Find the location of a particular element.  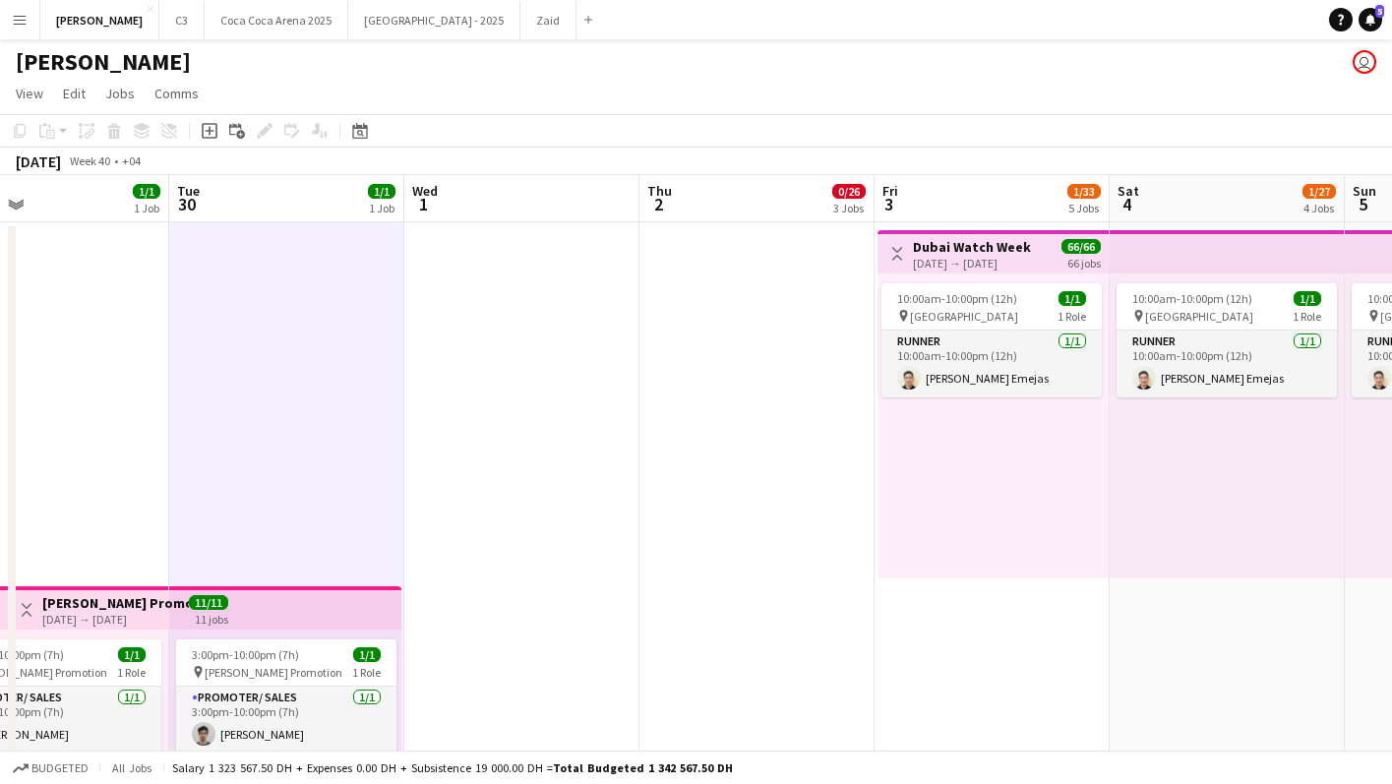

span: 3 is located at coordinates (889, 204).